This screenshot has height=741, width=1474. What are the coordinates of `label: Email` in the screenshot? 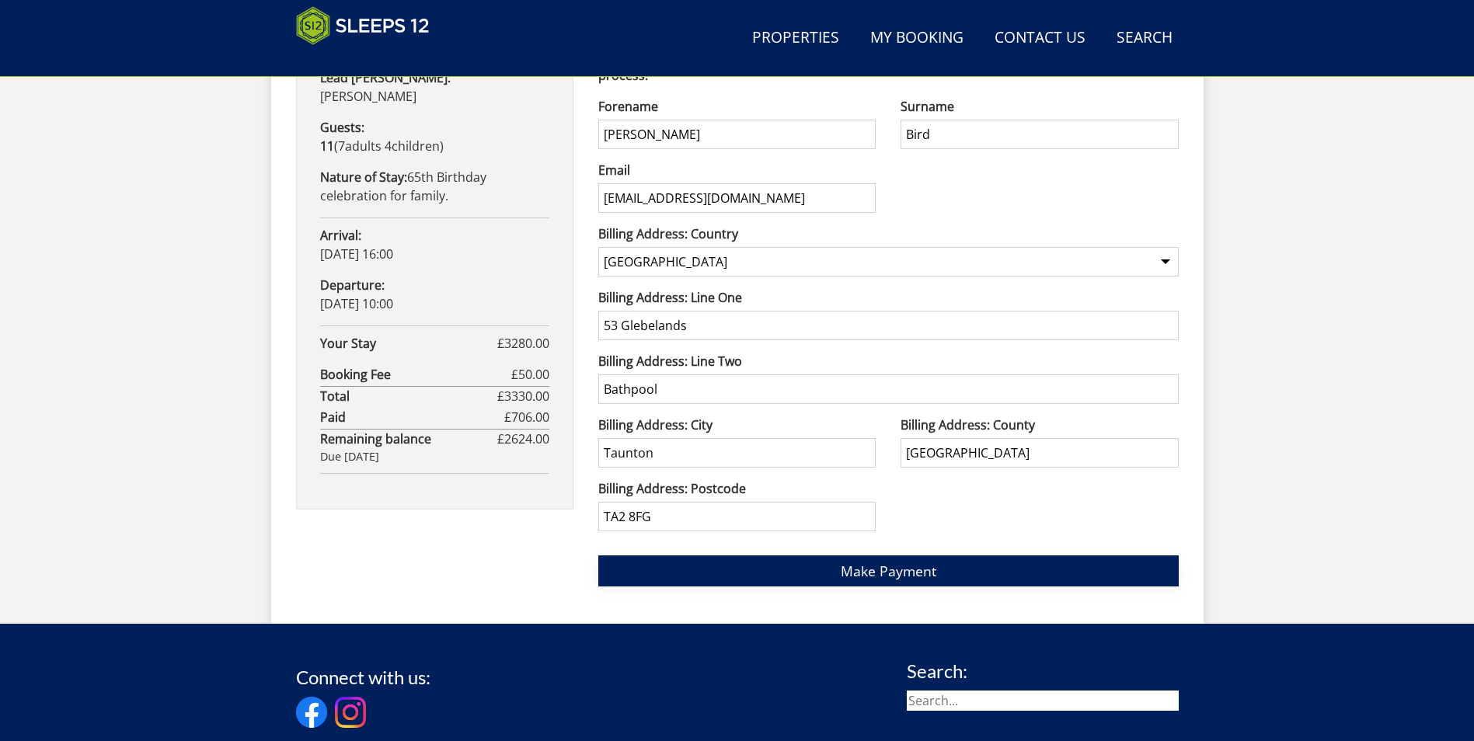 It's located at (737, 170).